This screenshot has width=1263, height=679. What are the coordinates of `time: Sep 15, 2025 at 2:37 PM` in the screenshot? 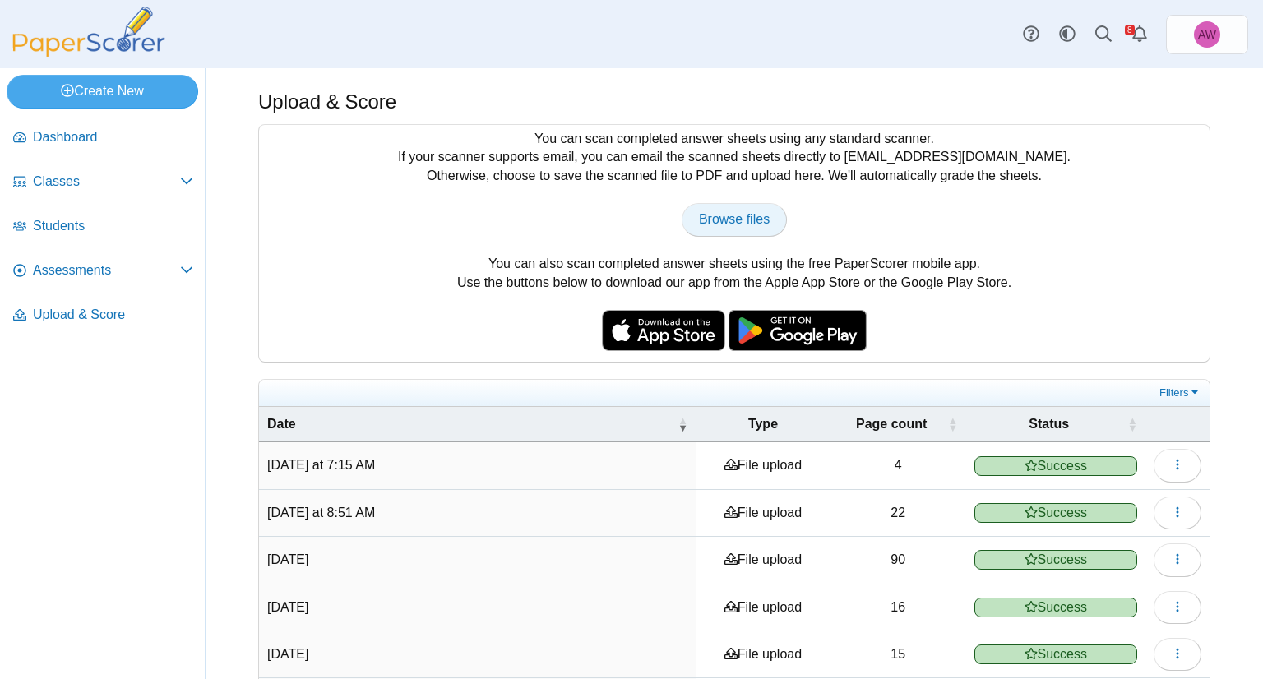 It's located at (288, 607).